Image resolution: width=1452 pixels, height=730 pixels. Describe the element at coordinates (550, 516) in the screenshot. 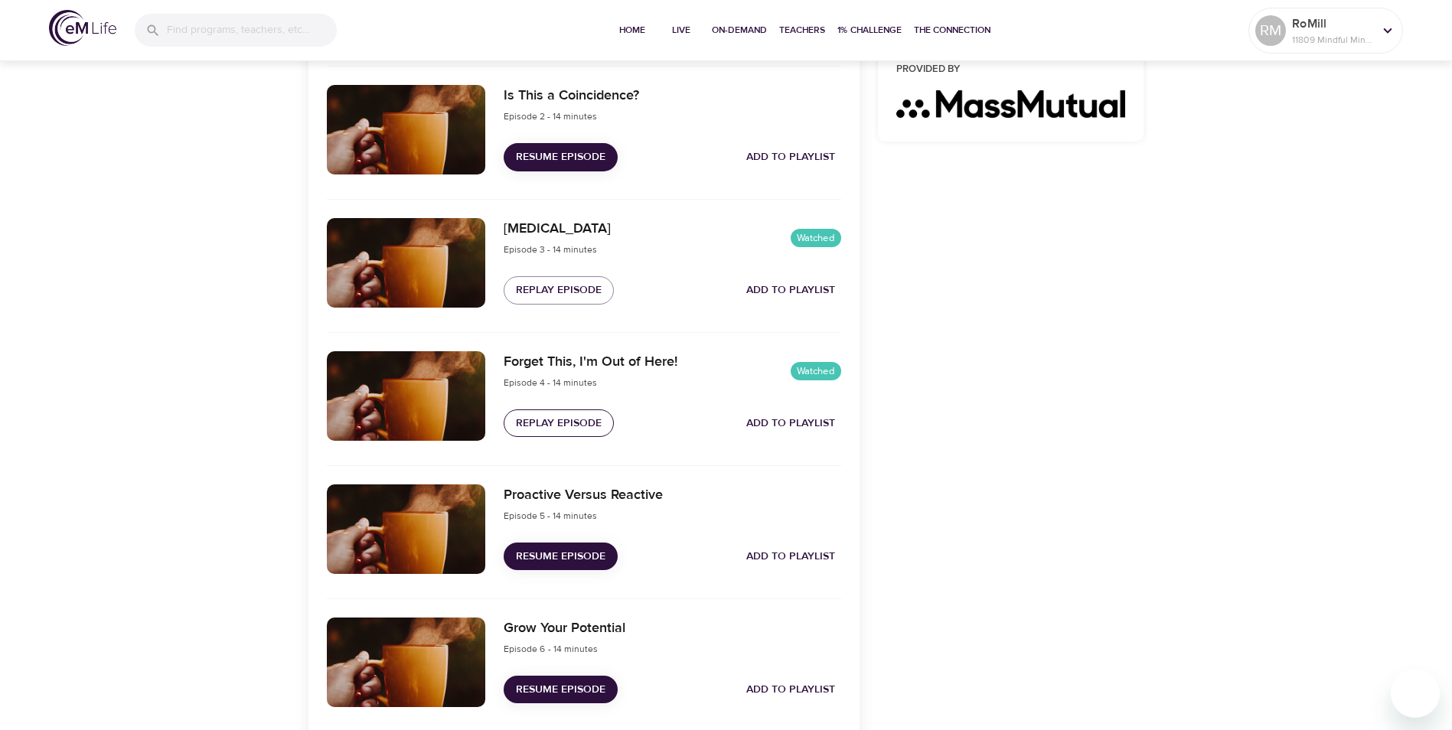

I see `span: Episode 5 - 14 minutes` at that location.